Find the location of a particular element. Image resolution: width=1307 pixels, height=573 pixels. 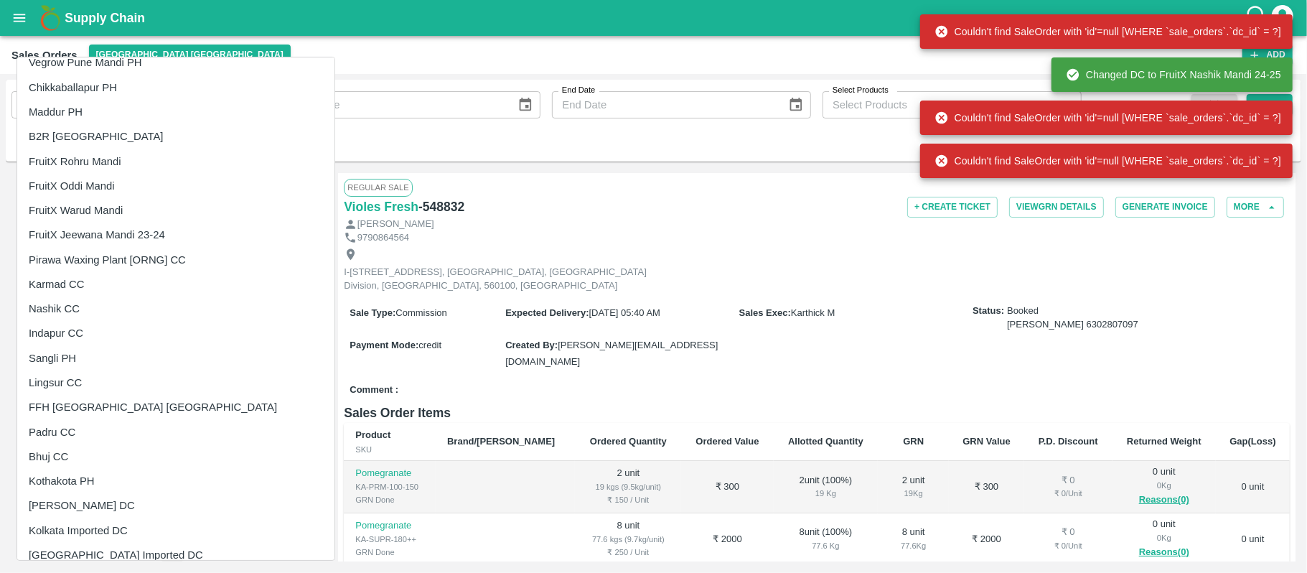

li: Indapur CC is located at coordinates (176, 333).